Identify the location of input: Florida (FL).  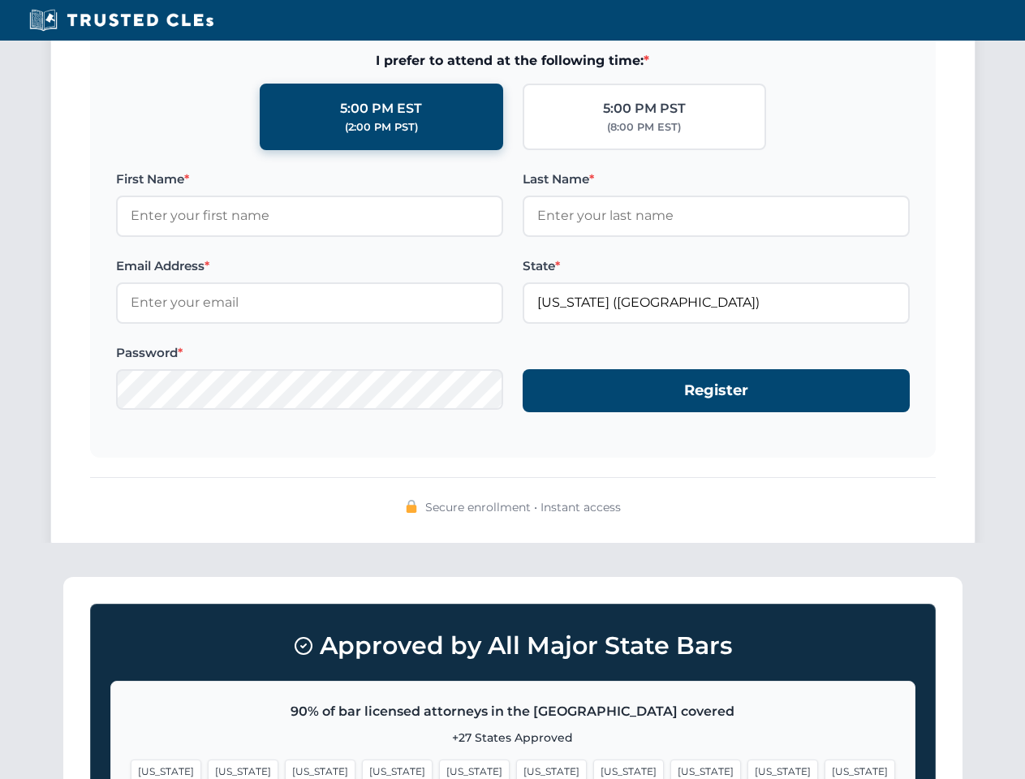
(716, 303).